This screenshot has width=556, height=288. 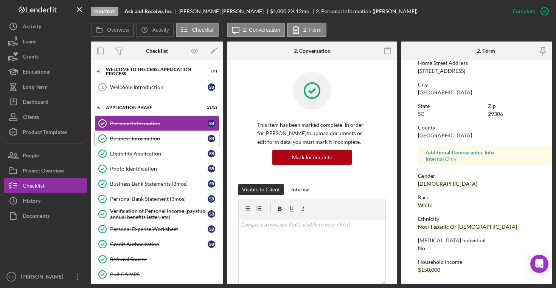 I want to click on button: Visible to Client, so click(x=261, y=190).